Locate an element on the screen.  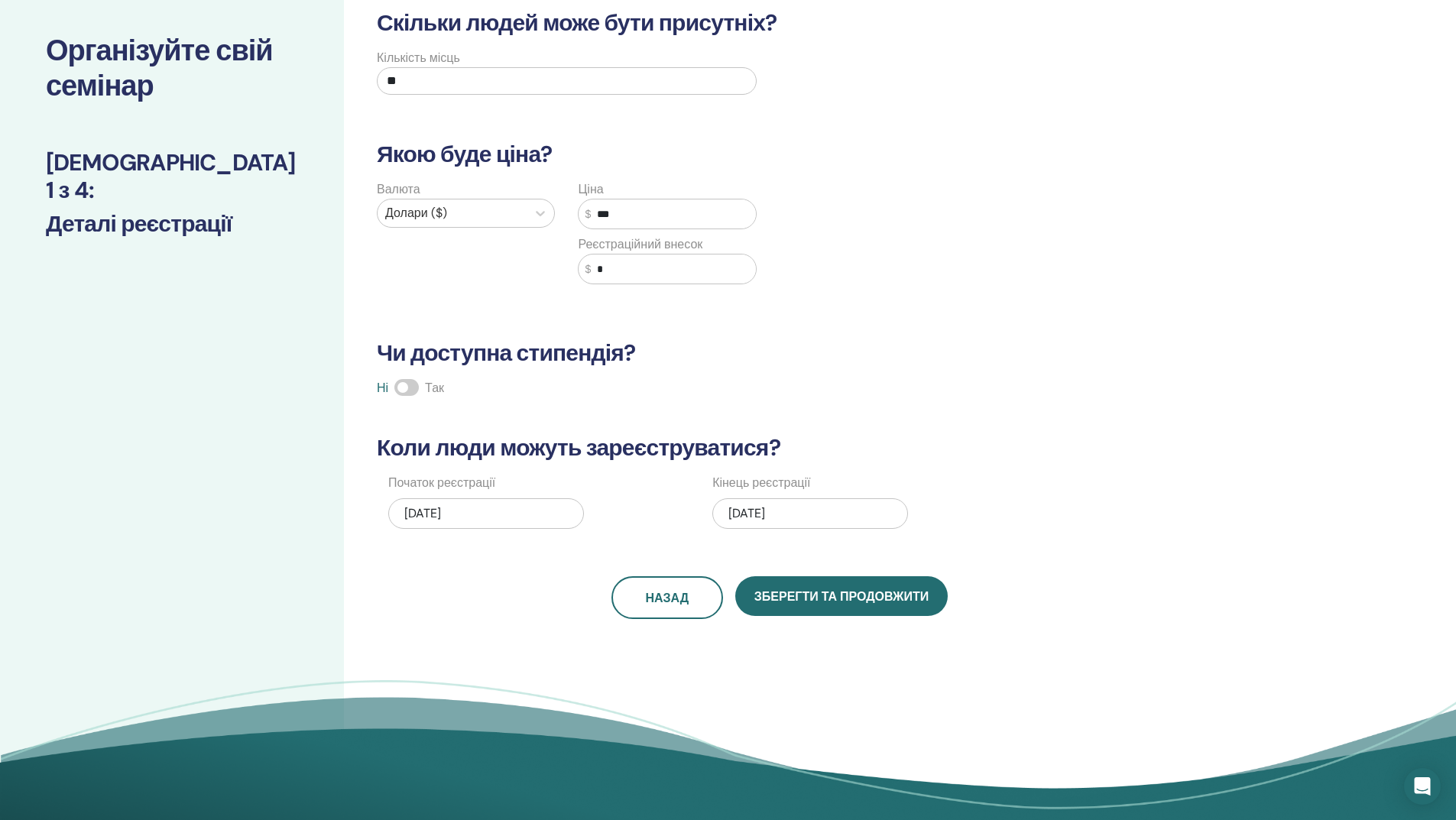
button: Зберегти та продовжити is located at coordinates (841, 596).